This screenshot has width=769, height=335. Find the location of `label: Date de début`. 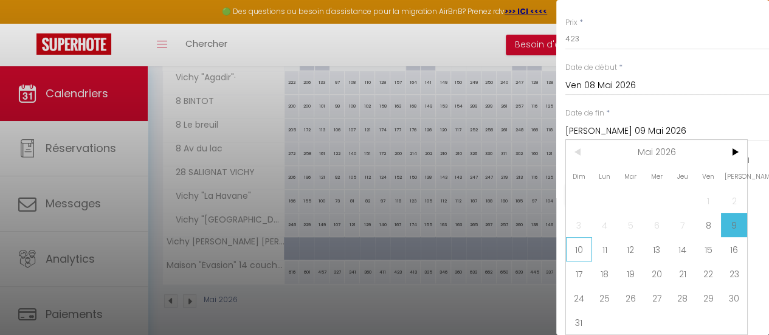

label: Date de début is located at coordinates (591, 68).